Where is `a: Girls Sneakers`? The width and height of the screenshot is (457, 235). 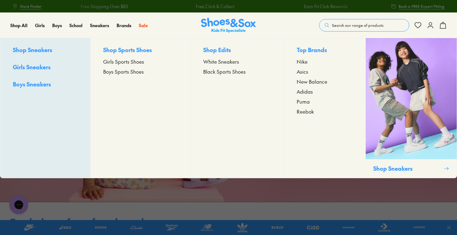
a: Girls Sneakers is located at coordinates (45, 67).